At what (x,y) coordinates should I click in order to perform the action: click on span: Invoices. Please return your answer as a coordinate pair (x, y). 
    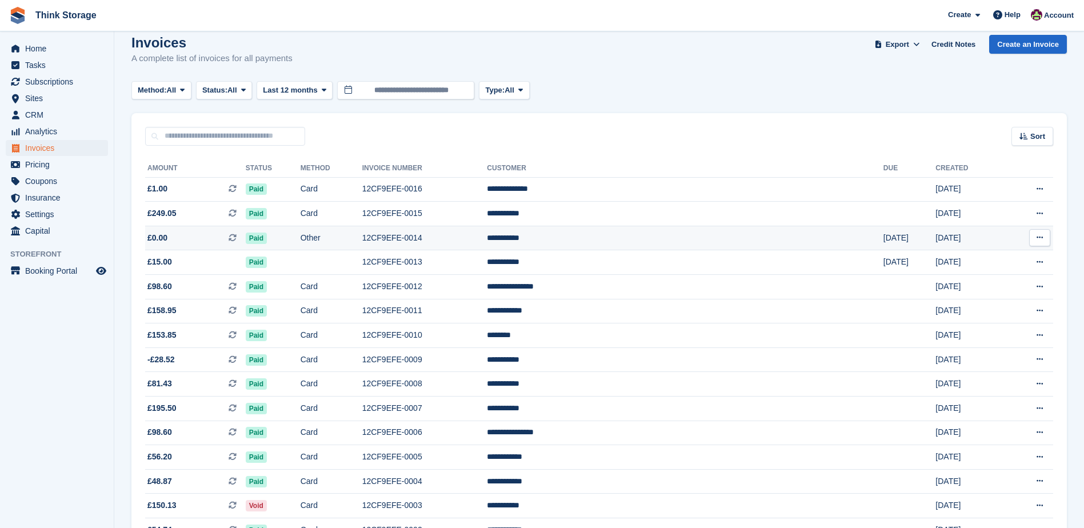
    Looking at the image, I should click on (59, 148).